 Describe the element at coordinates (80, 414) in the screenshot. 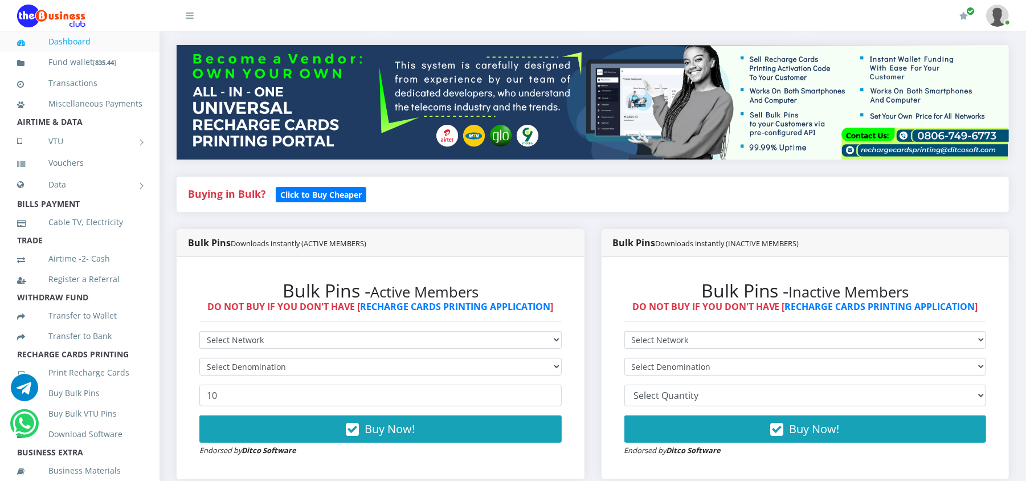

I see `a: Buy Bulk VTU Pins` at that location.